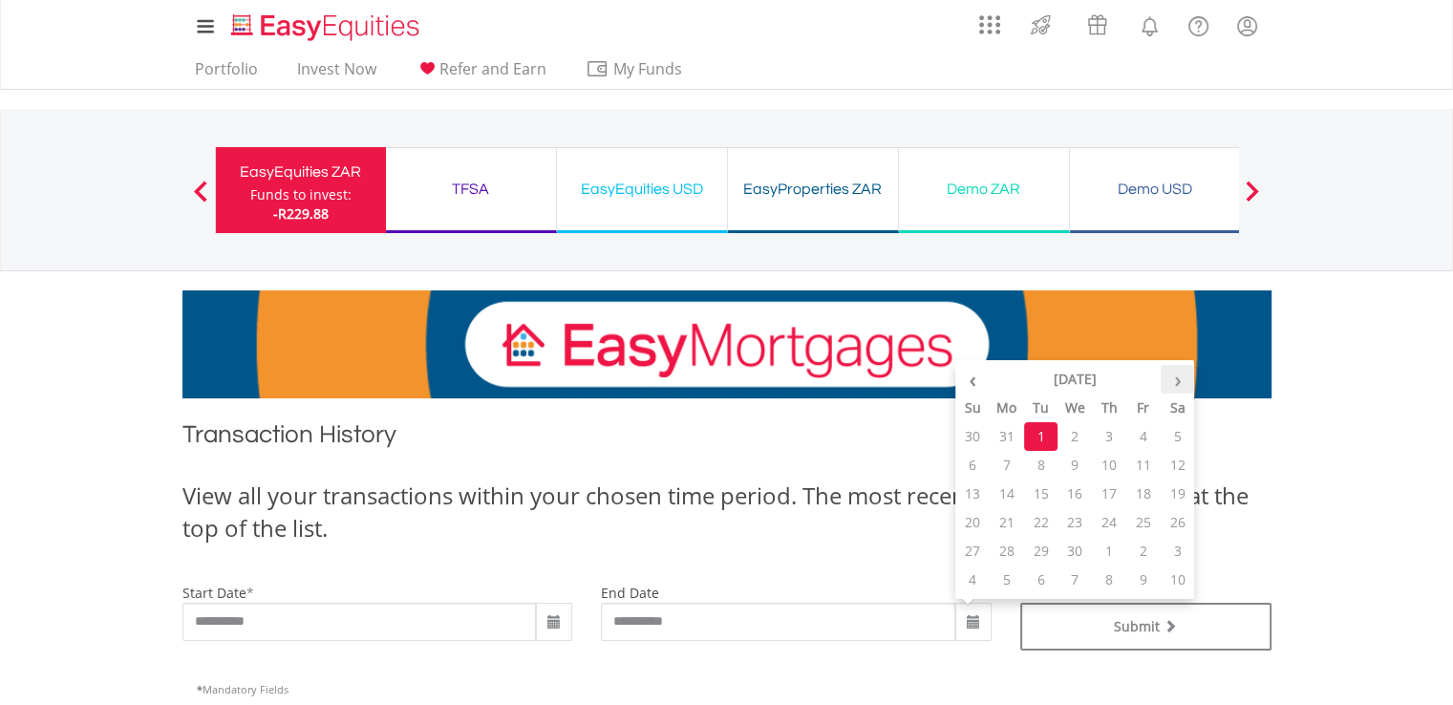 The image size is (1453, 705). I want to click on td: 29, so click(1041, 551).